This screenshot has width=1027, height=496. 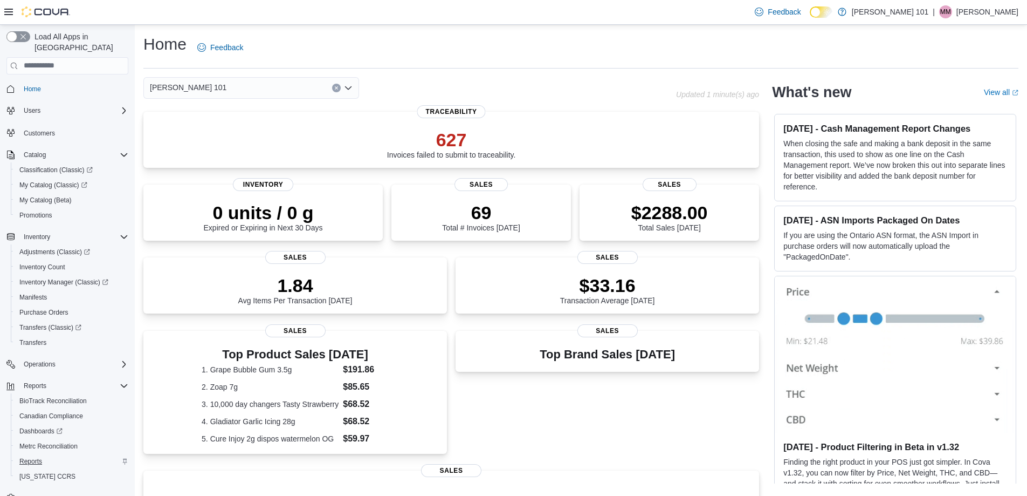 What do you see at coordinates (165, 44) in the screenshot?
I see `h1: Home` at bounding box center [165, 44].